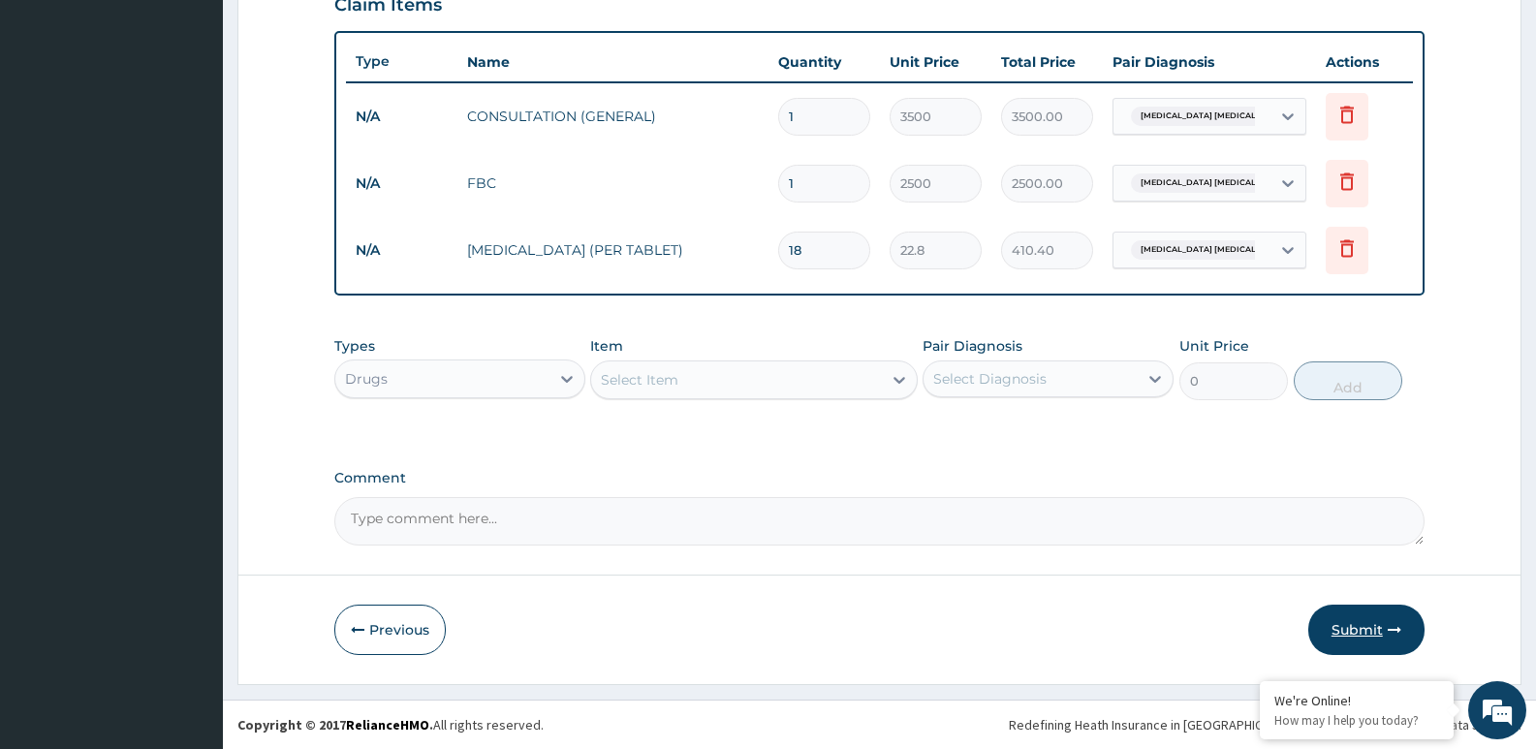 This screenshot has width=1536, height=749. Describe the element at coordinates (1215, 346) in the screenshot. I see `label: Unit Price` at that location.